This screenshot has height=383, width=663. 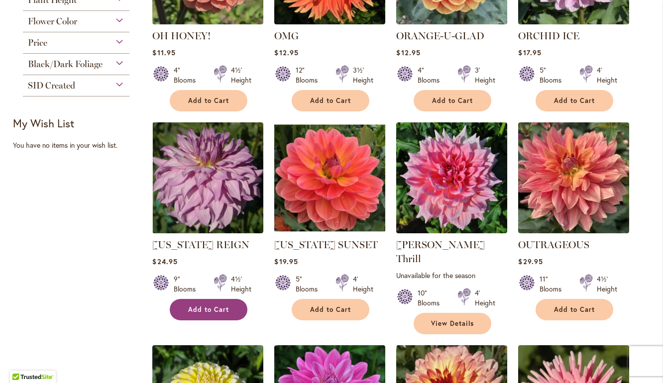 What do you see at coordinates (286, 36) in the screenshot?
I see `a: OMG` at bounding box center [286, 36].